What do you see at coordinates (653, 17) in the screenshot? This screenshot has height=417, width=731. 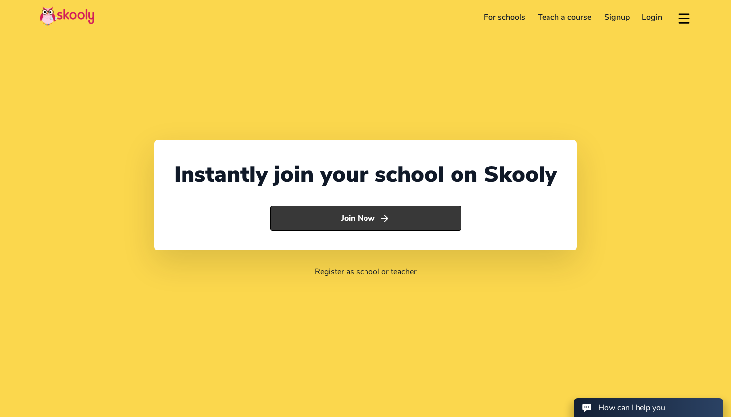 I see `a: Login` at bounding box center [653, 17].